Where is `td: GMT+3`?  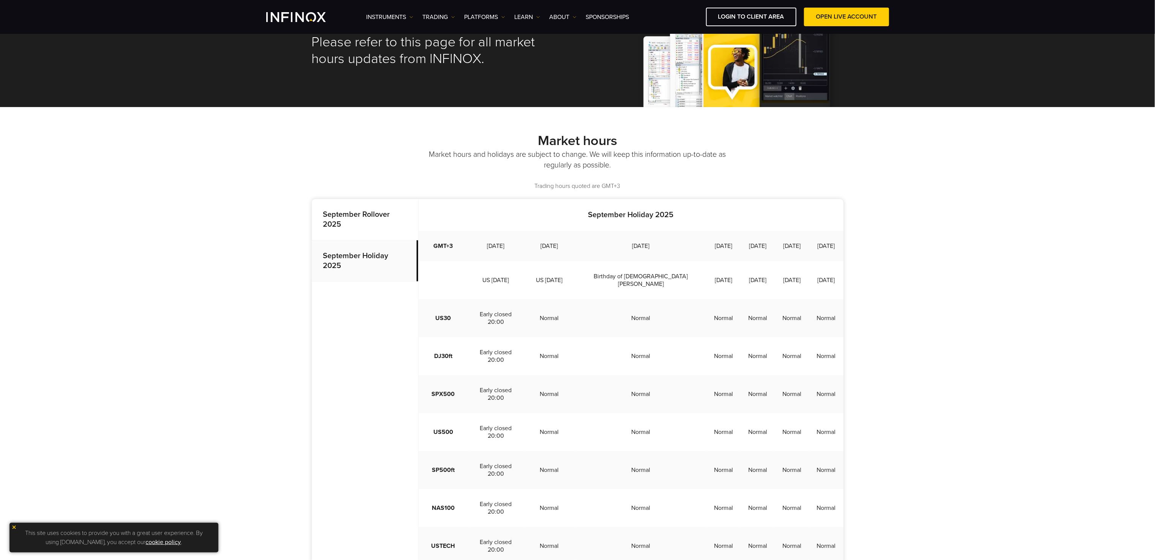
td: GMT+3 is located at coordinates (443, 246).